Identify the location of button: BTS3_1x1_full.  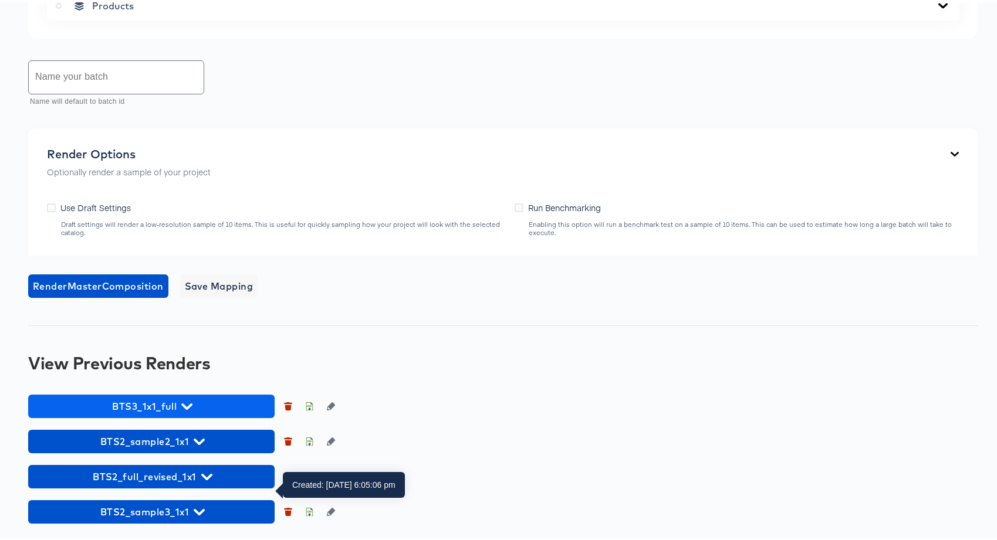
(151, 404).